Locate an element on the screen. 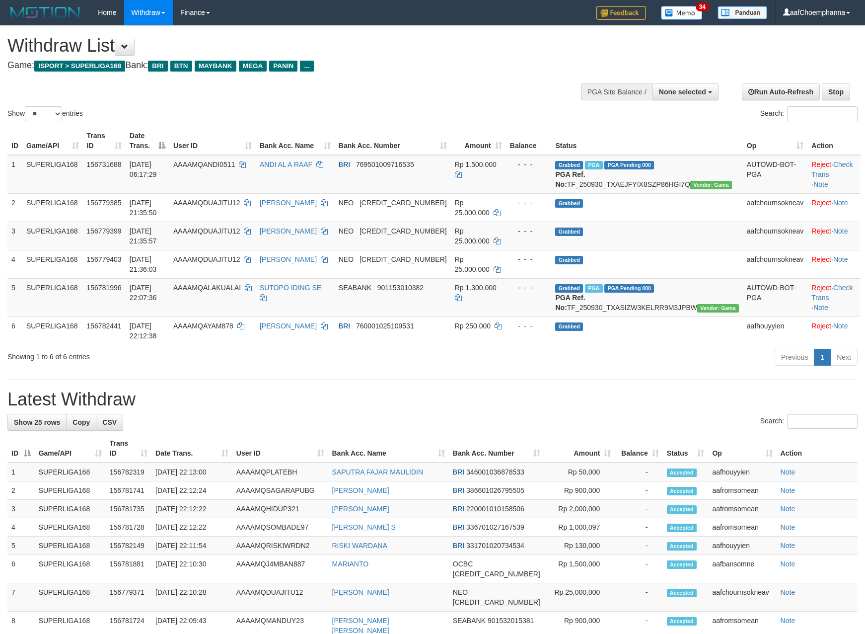 This screenshot has height=634, width=865. div: PGA Site Balance / is located at coordinates (617, 92).